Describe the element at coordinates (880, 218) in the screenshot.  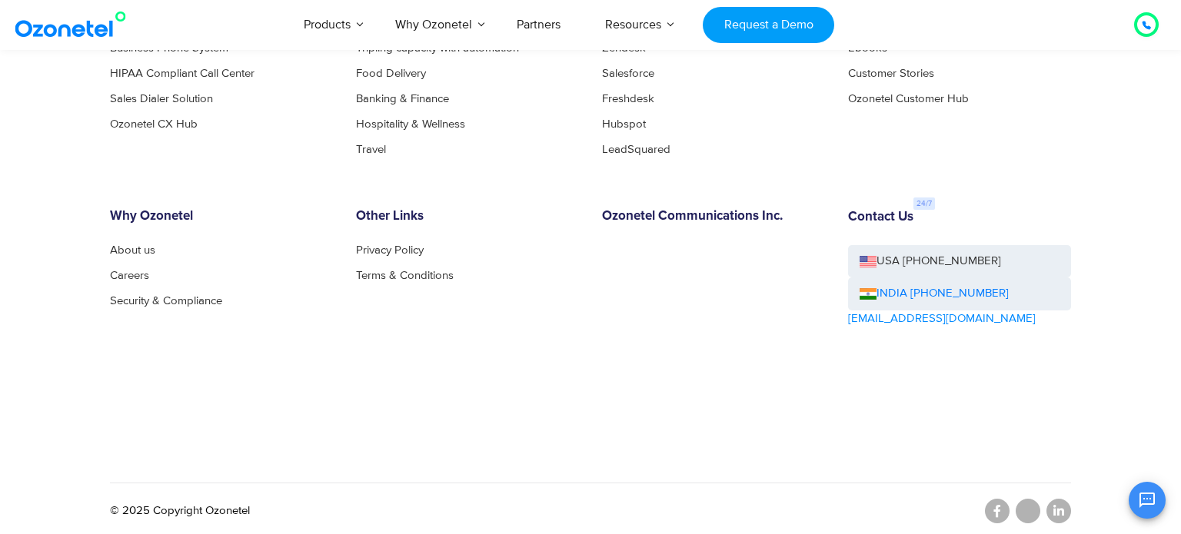
I see `h6: Contact Us` at that location.